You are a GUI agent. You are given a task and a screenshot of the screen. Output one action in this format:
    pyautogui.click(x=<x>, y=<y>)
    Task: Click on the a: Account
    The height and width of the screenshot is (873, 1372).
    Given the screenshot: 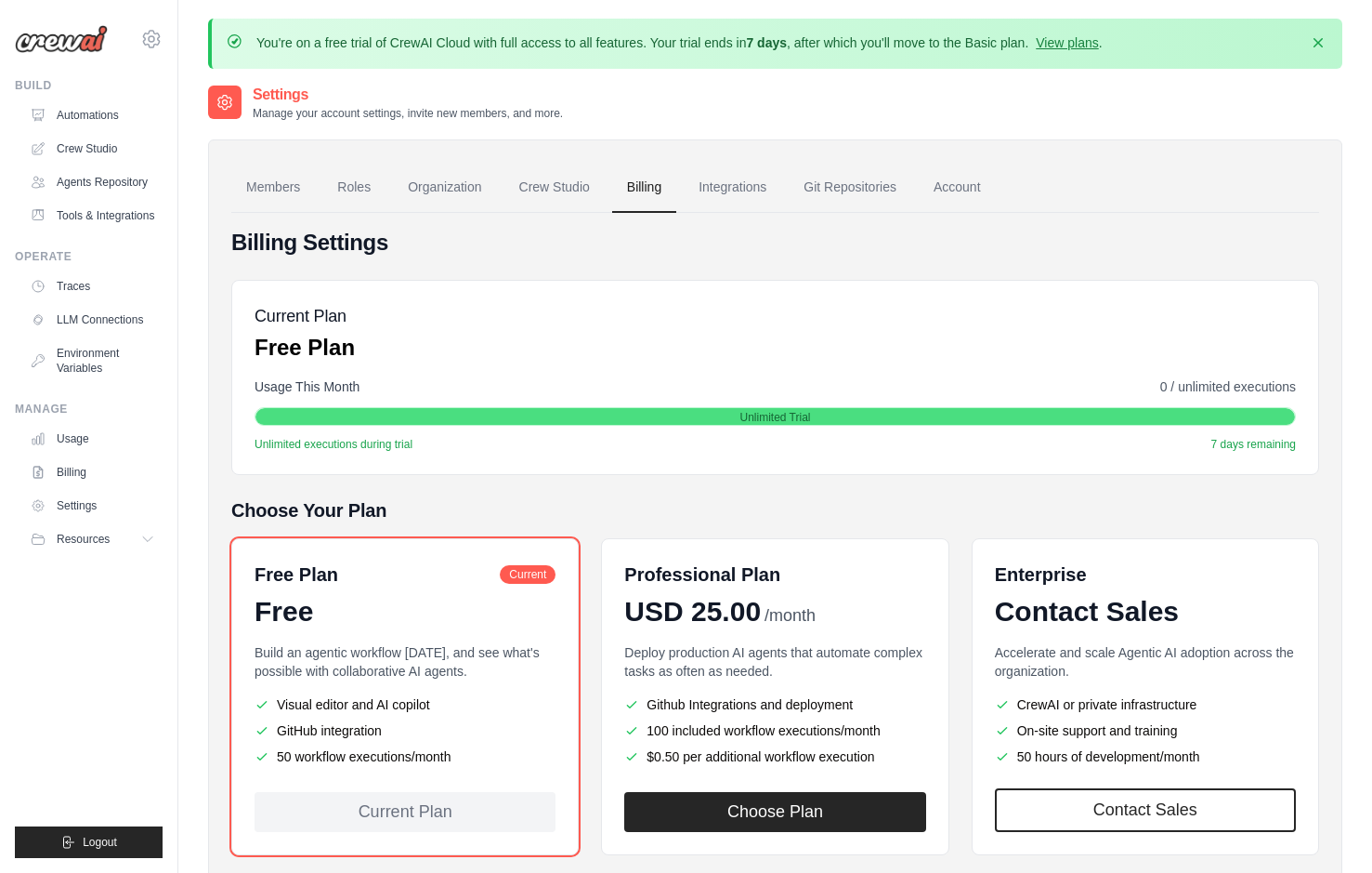 What is the action you would take?
    pyautogui.click(x=957, y=188)
    